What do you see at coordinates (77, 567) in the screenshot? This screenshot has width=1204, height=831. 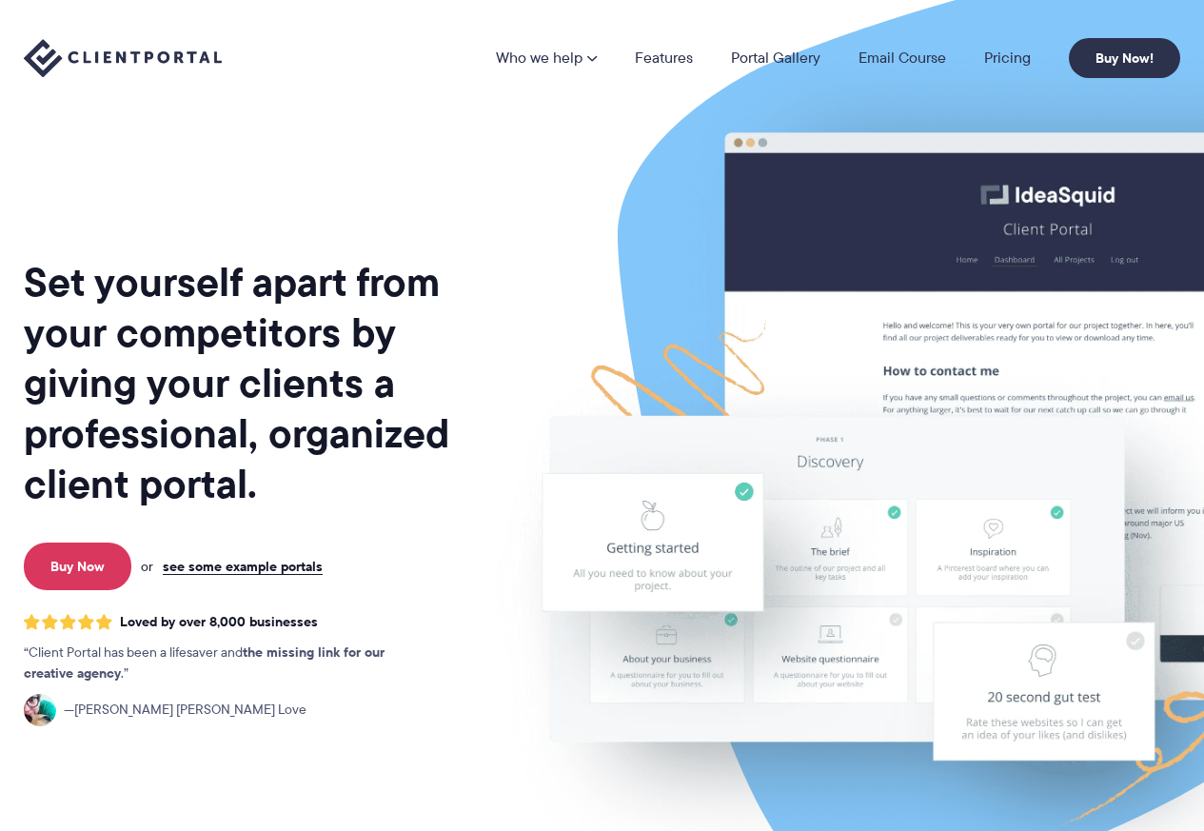 I see `a: Buy Now` at bounding box center [77, 567].